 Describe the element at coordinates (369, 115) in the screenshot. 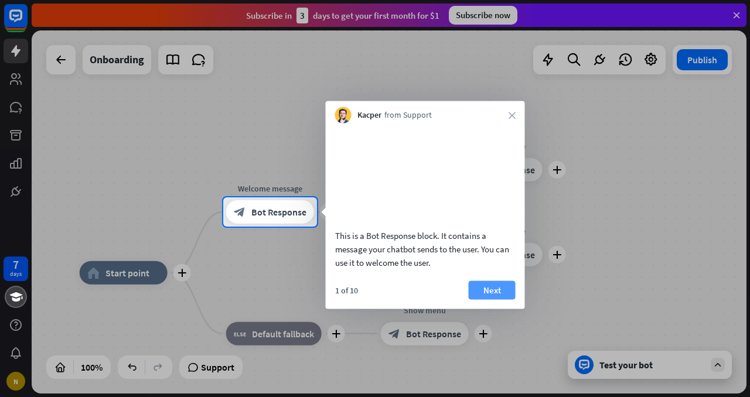

I see `span: Kacper` at that location.